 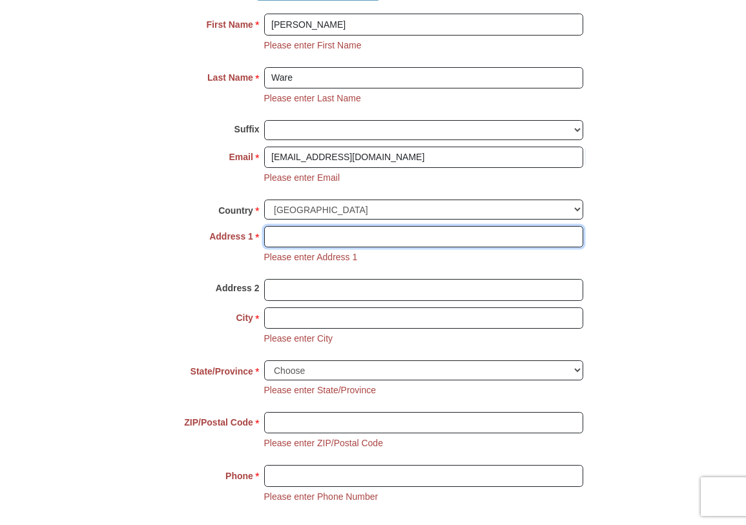 What do you see at coordinates (222, 371) in the screenshot?
I see `strong: State/Province` at bounding box center [222, 371].